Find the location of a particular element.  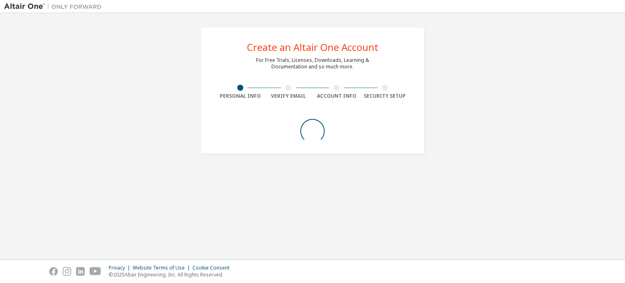

p: © 2025 Altair Engineering, Inc. All Rights Reserved. is located at coordinates (171, 274).